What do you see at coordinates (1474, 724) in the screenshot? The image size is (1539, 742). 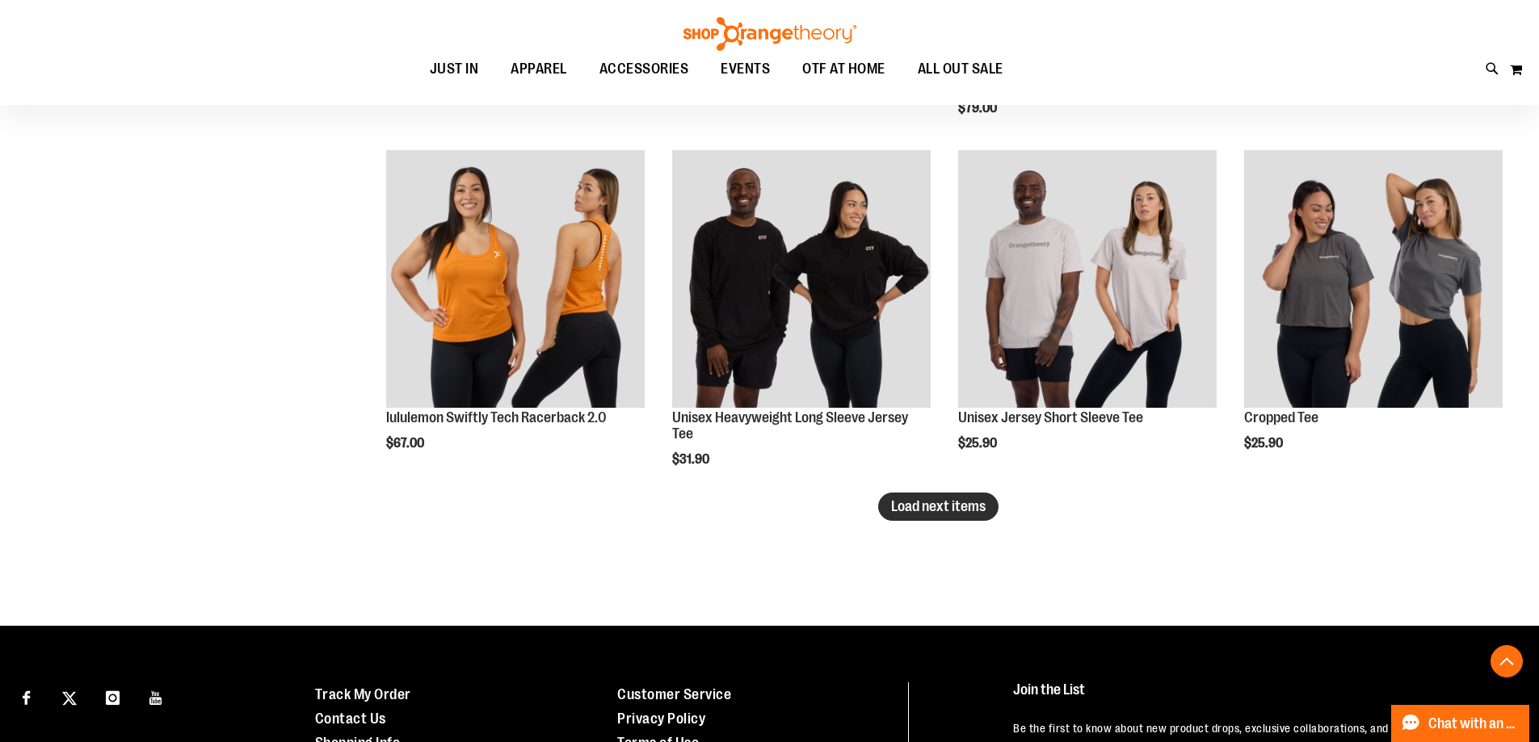 I see `span: Chat with an Expert` at bounding box center [1474, 724].